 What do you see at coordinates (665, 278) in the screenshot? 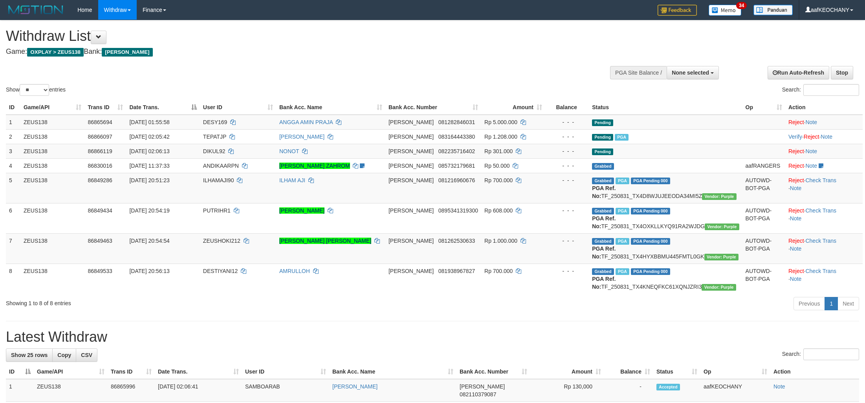
I see `td: TF_250831_TX4KNEQFKC61XQNJZRI3` at bounding box center [665, 278].